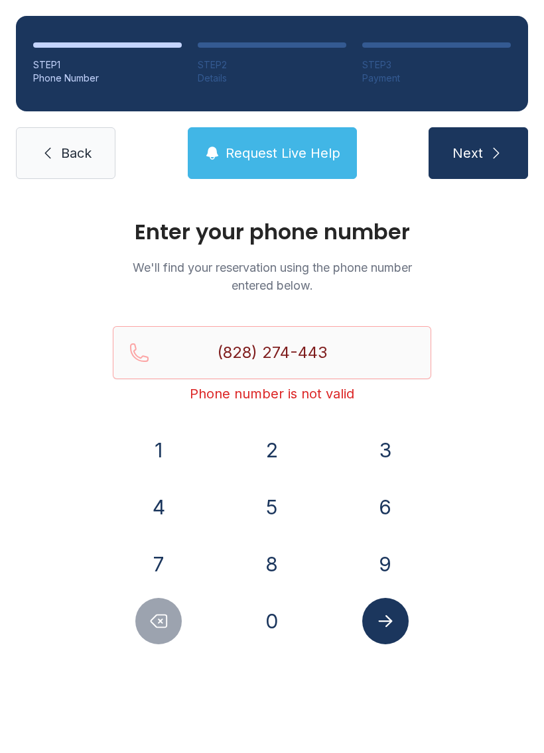 The height and width of the screenshot is (753, 544). I want to click on div: STEP 3, so click(436, 65).